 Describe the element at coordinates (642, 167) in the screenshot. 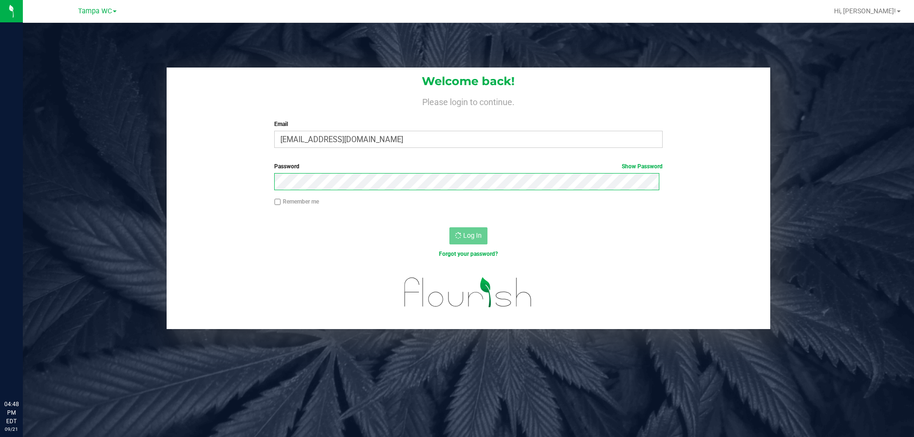

I see `a: Show Password` at that location.